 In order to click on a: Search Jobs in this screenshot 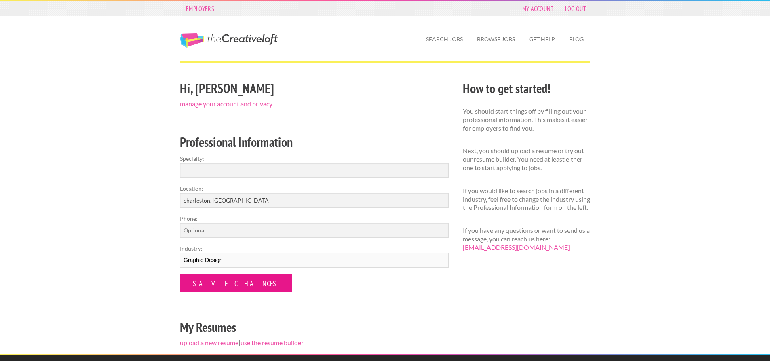, I will do `click(444, 39)`.